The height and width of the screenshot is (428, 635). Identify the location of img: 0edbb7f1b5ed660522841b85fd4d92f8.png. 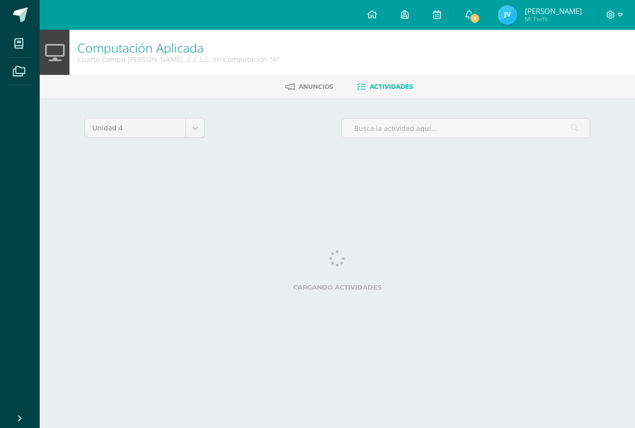
(507, 15).